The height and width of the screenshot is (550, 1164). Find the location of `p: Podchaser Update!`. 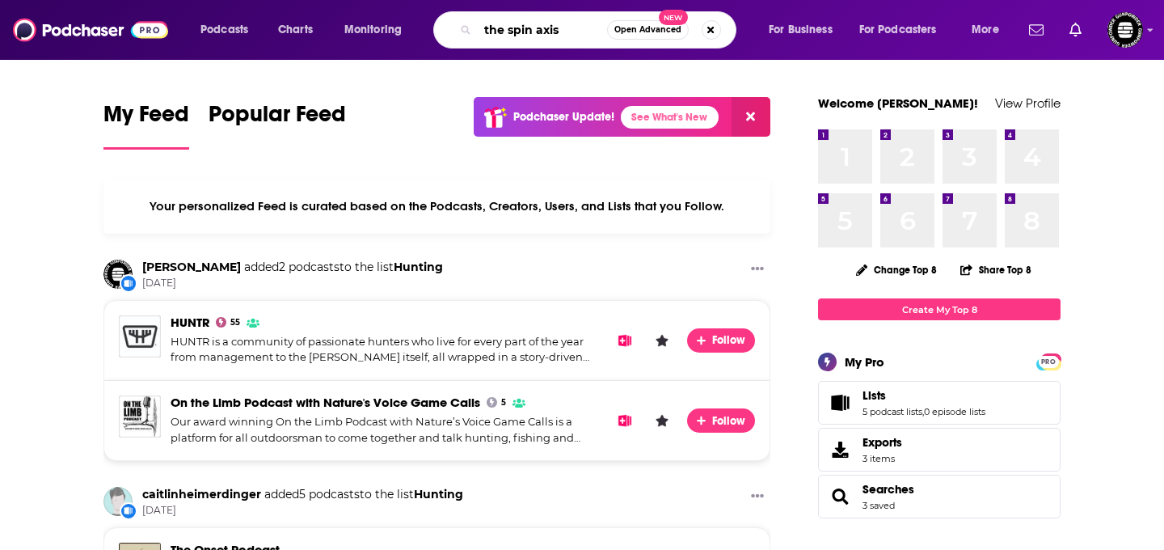

p: Podchaser Update! is located at coordinates (564, 116).